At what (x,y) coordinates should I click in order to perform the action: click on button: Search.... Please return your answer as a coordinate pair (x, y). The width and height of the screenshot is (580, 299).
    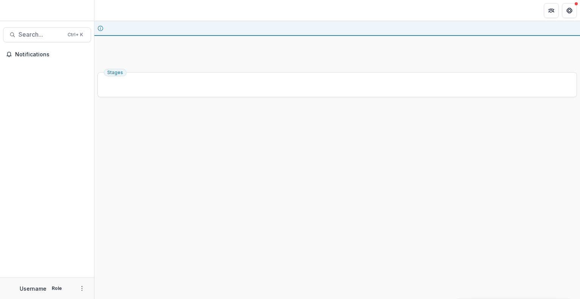
    Looking at the image, I should click on (47, 35).